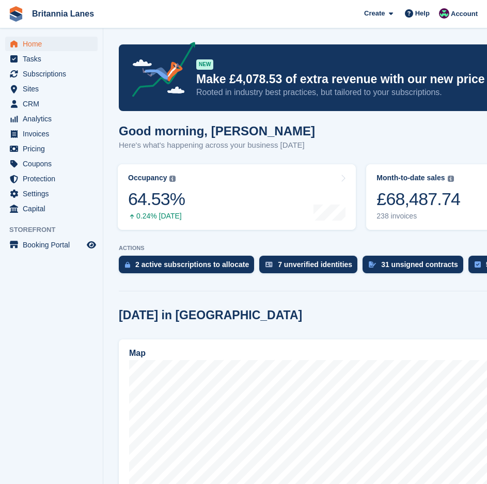 This screenshot has width=487, height=484. What do you see at coordinates (137, 353) in the screenshot?
I see `h2: Map` at bounding box center [137, 353].